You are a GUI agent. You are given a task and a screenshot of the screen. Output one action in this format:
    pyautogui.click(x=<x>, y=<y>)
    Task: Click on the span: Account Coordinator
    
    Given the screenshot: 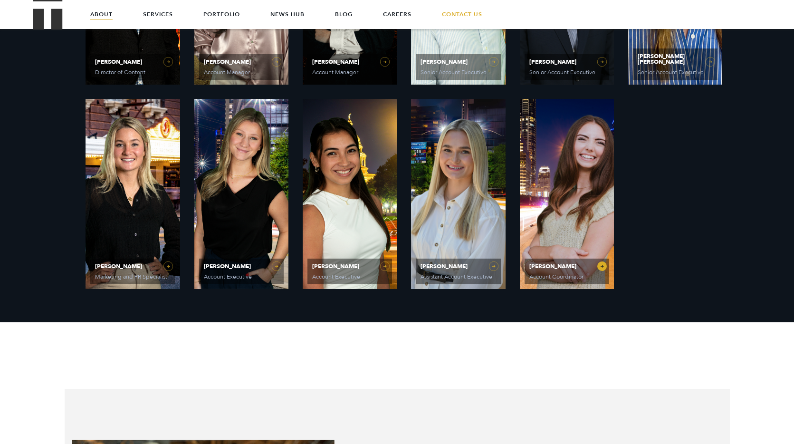 What is the action you would take?
    pyautogui.click(x=566, y=276)
    